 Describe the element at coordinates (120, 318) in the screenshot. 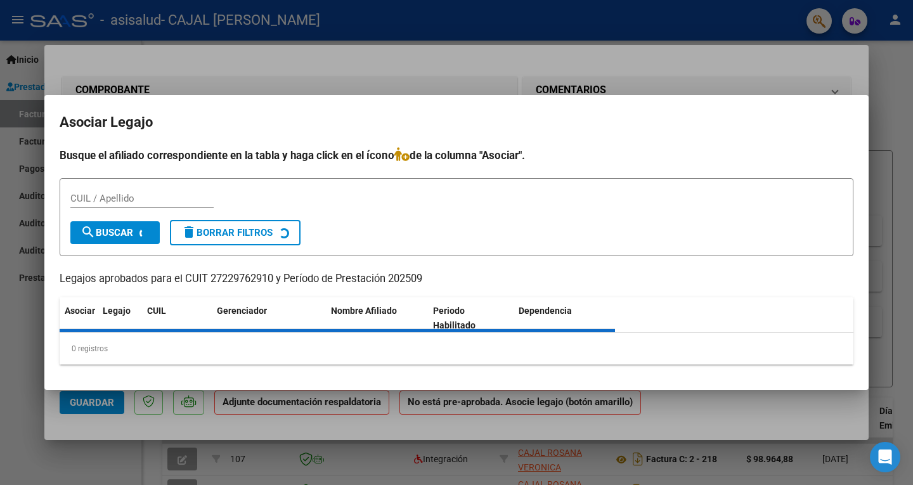

I see `datatable-header-cell: Legajo` at that location.